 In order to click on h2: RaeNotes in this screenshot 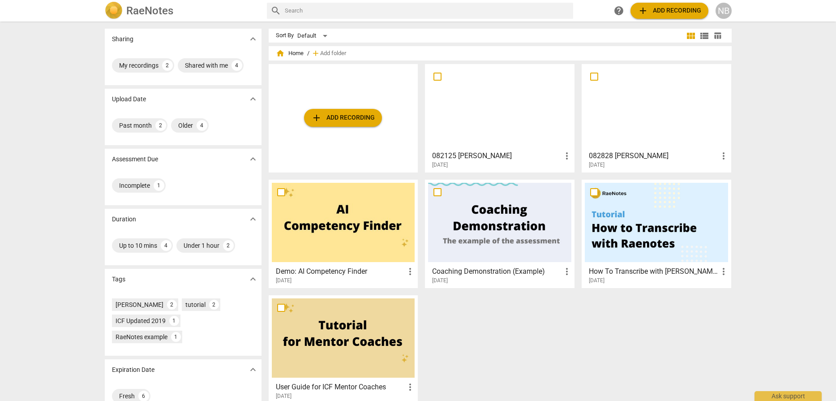, I will do `click(150, 11)`.